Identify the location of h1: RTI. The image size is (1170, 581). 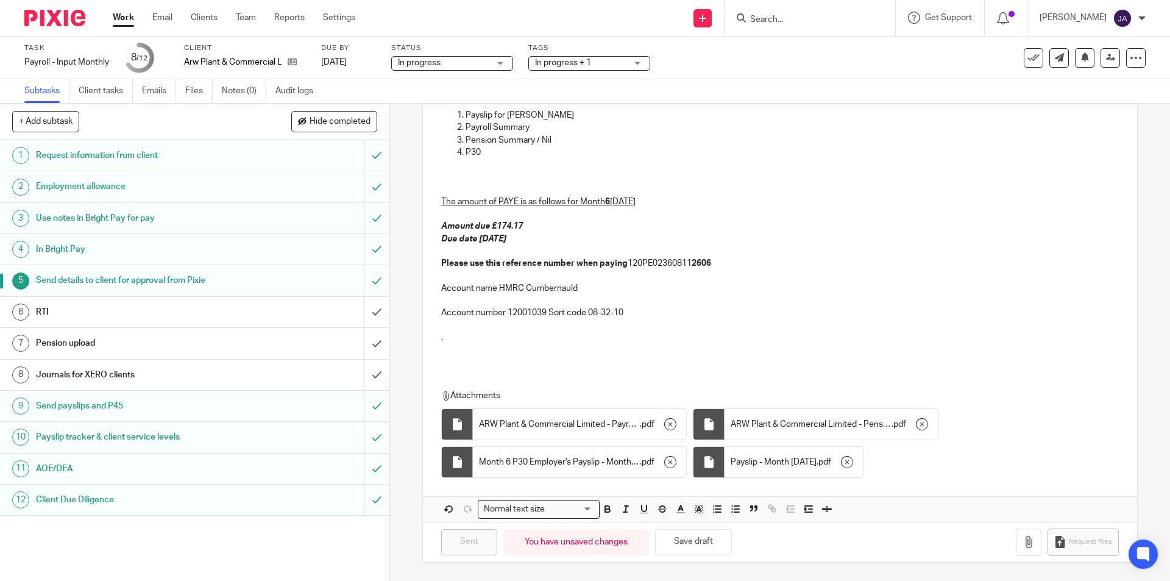
(141, 312).